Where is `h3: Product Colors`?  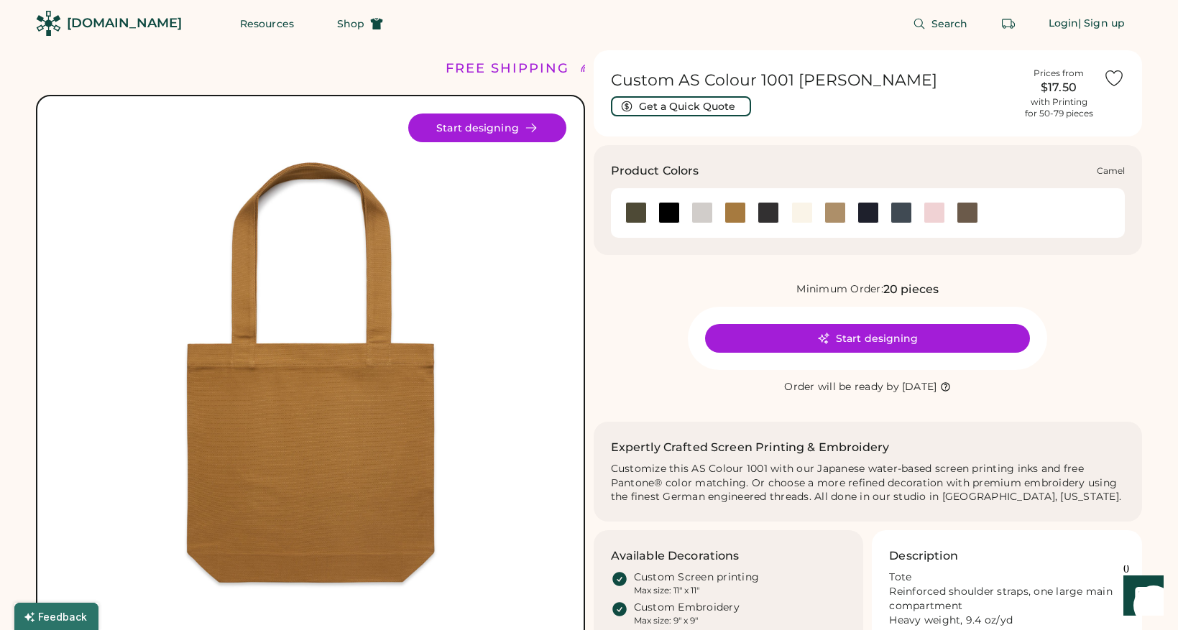 h3: Product Colors is located at coordinates (655, 171).